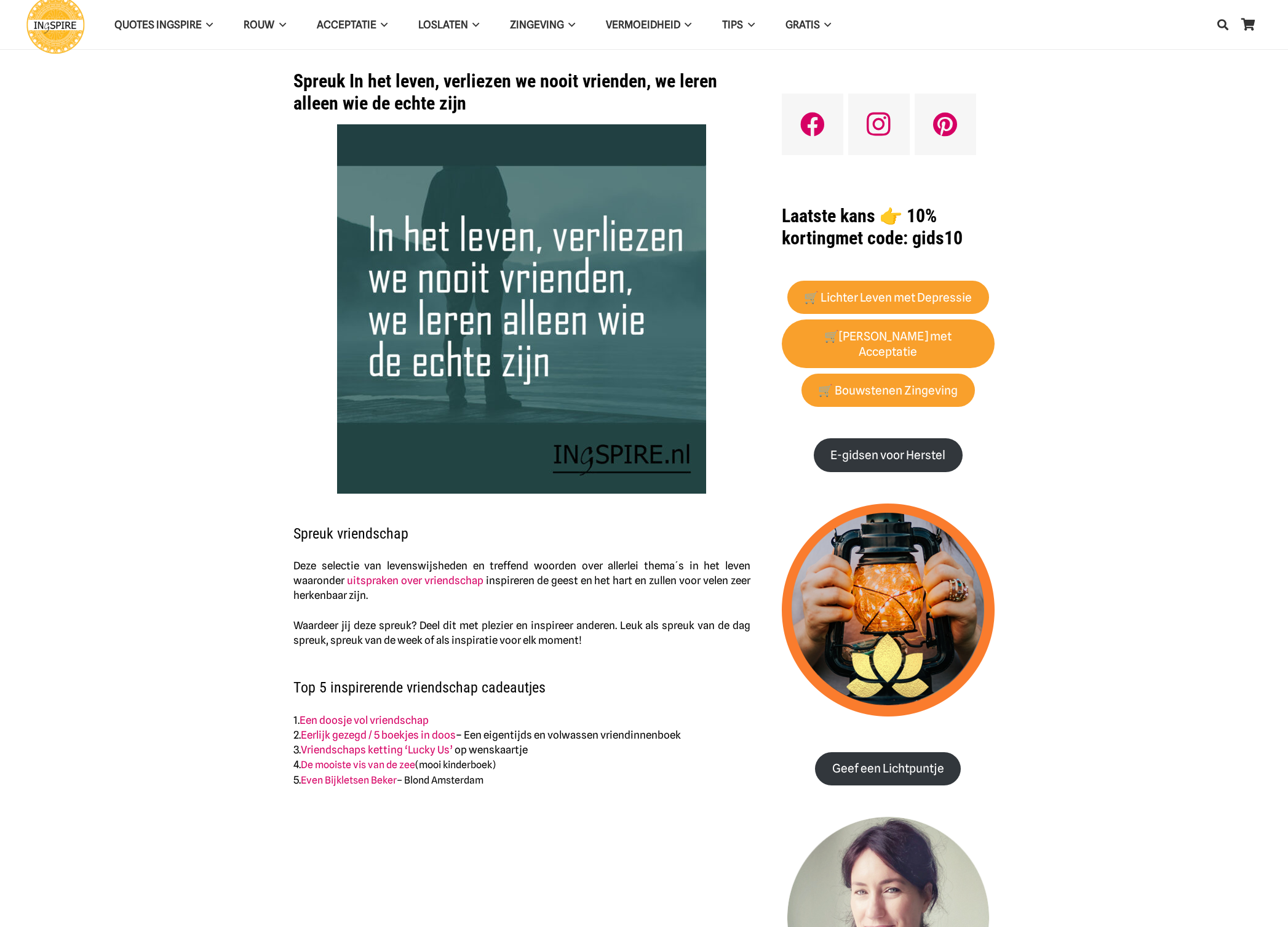 The height and width of the screenshot is (927, 1288). Describe the element at coordinates (522, 573) in the screenshot. I see `span: Deze selectie van levenswijsheden en treffend woorden over allerlei thema´s in het leven waaronder` at that location.